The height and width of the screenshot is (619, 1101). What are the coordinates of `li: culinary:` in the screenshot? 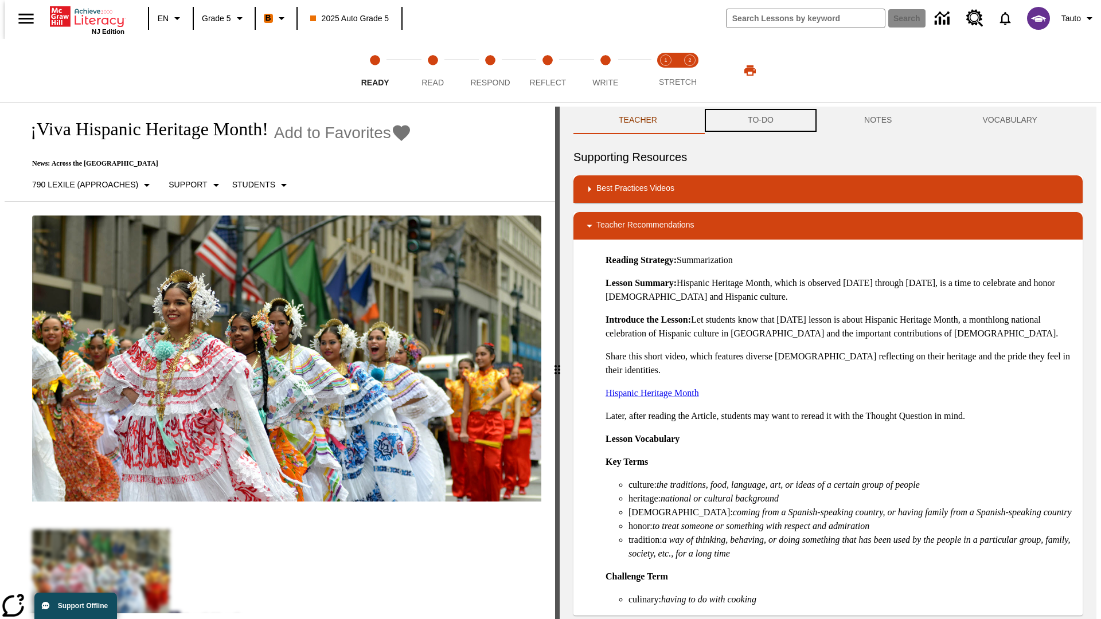 It's located at (851, 600).